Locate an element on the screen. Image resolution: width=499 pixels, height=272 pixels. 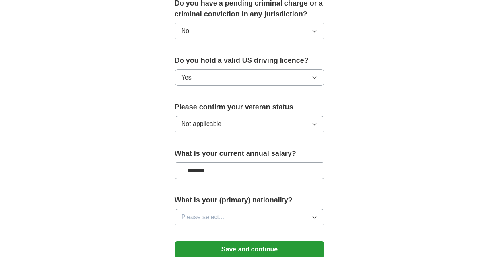
button: No is located at coordinates (249, 31).